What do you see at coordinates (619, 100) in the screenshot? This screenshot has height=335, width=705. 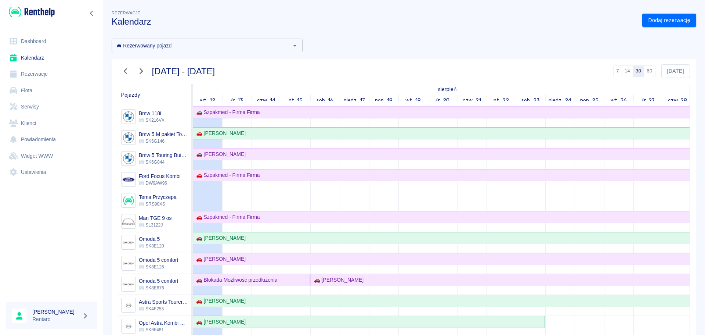 I see `a: 26 sierpnia 2025` at bounding box center [619, 100].